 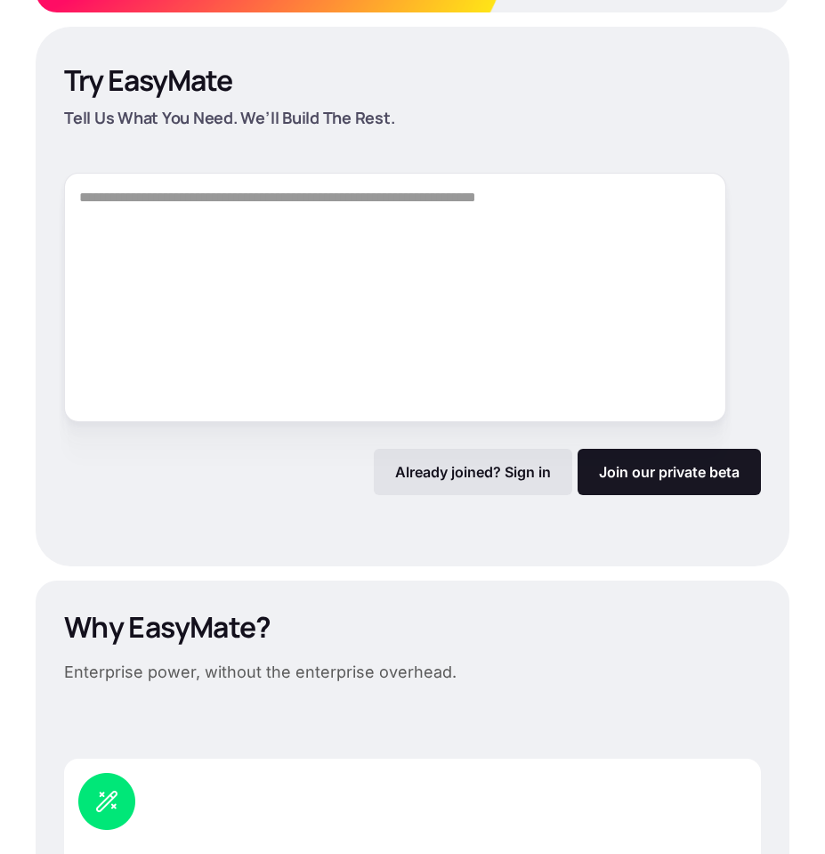 What do you see at coordinates (412, 334) in the screenshot?
I see `form: Form` at bounding box center [412, 334].